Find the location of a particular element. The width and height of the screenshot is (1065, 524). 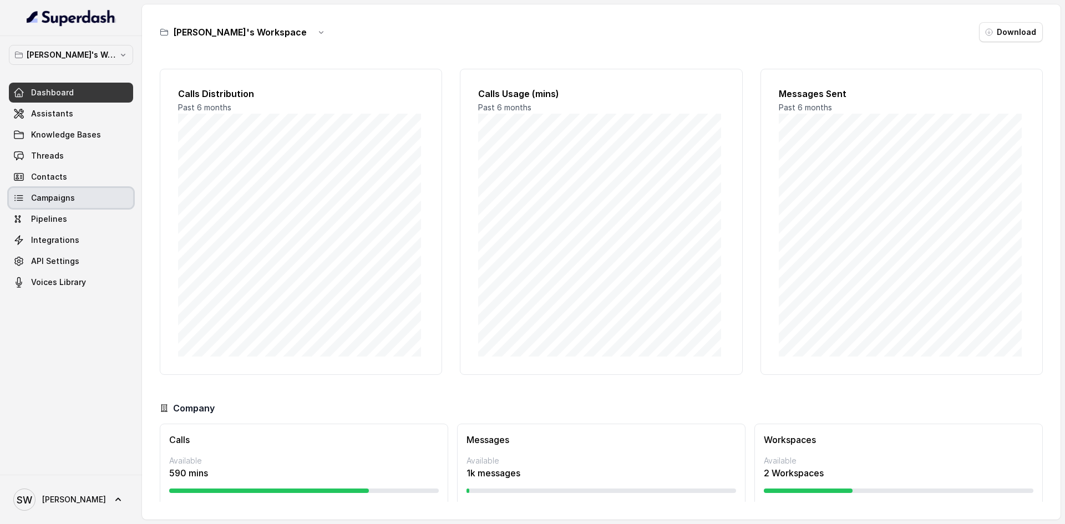

a: Voices Library is located at coordinates (71, 282).